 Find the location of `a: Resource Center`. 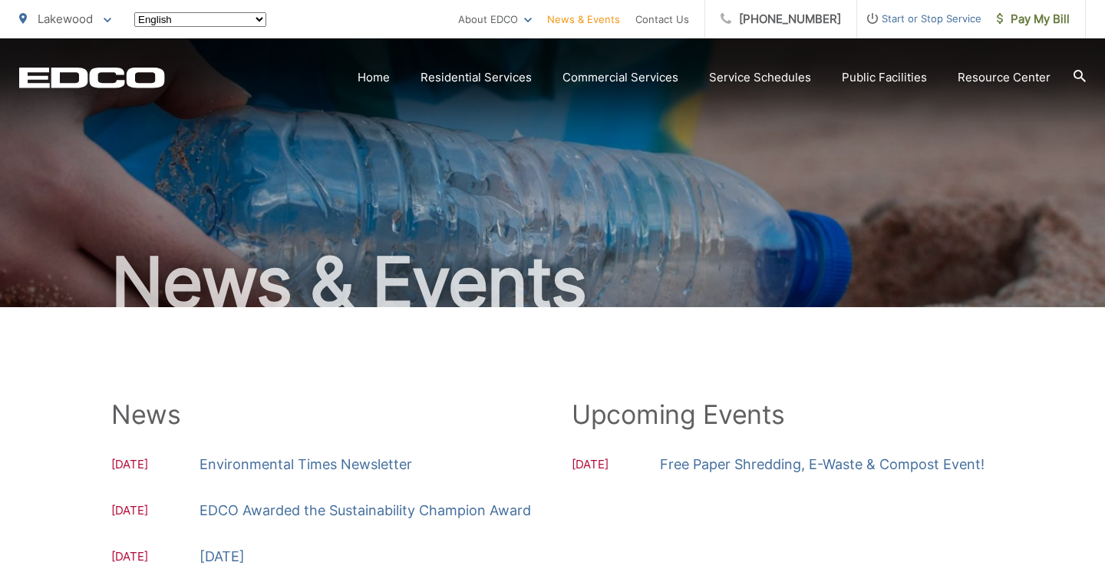

a: Resource Center is located at coordinates (1004, 78).